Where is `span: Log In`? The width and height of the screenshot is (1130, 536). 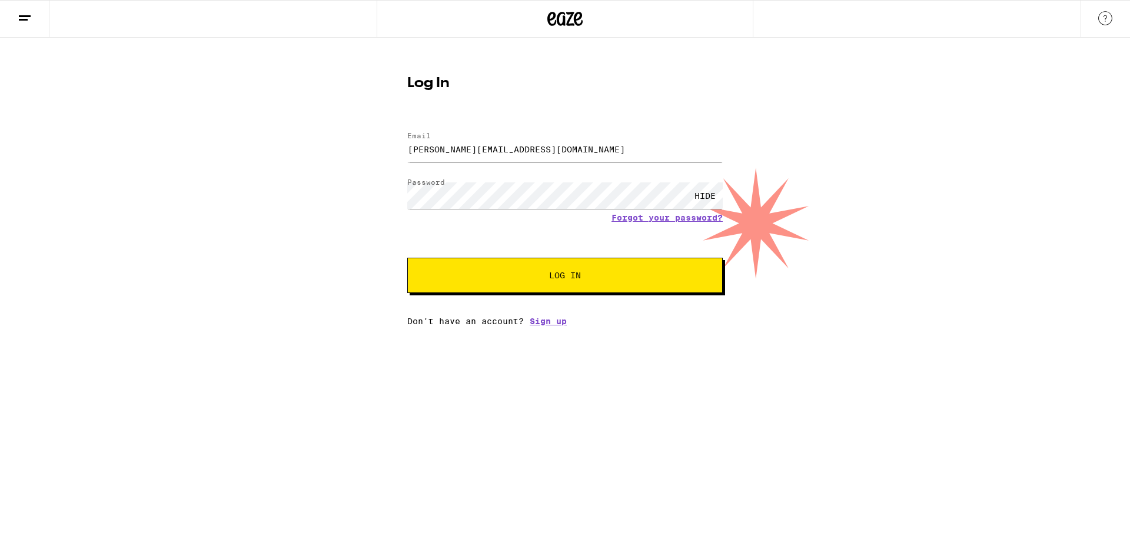 span: Log In is located at coordinates (565, 275).